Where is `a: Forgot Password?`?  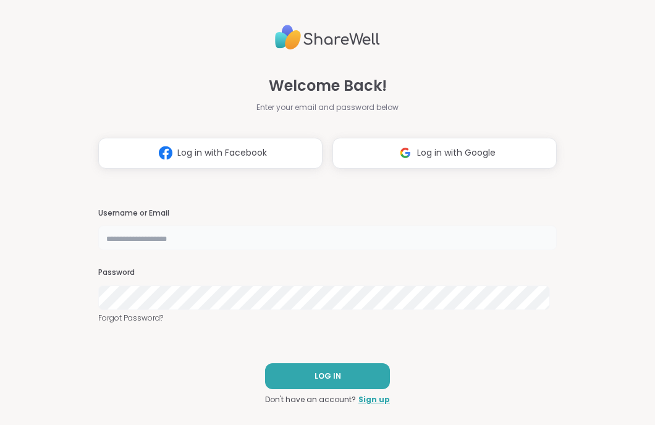 a: Forgot Password? is located at coordinates (328, 318).